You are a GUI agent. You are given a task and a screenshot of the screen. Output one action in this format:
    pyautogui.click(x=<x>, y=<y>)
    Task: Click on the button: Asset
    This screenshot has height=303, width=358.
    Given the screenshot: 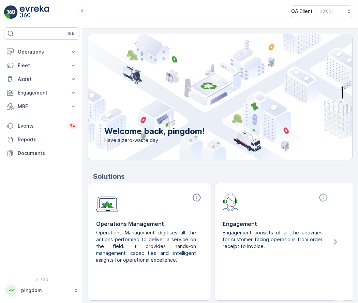 What is the action you would take?
    pyautogui.click(x=42, y=79)
    